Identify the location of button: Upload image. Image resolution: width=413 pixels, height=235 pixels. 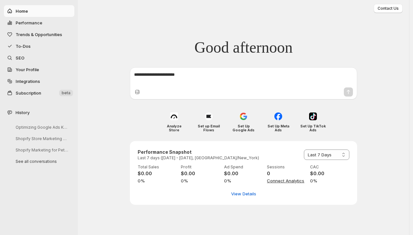
(137, 92).